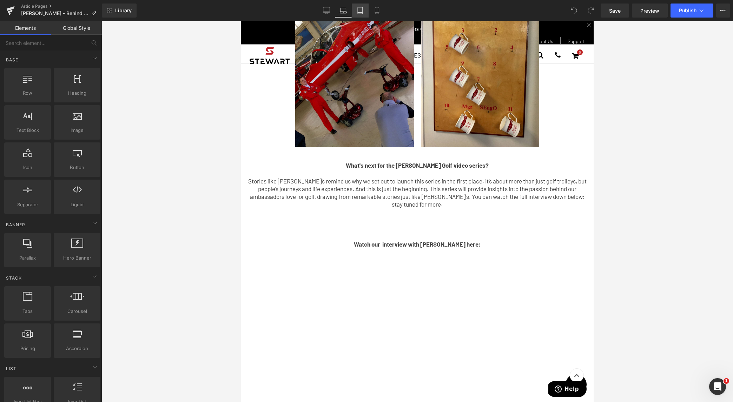 This screenshot has width=733, height=402. Describe the element at coordinates (574, 11) in the screenshot. I see `button: Undo` at that location.